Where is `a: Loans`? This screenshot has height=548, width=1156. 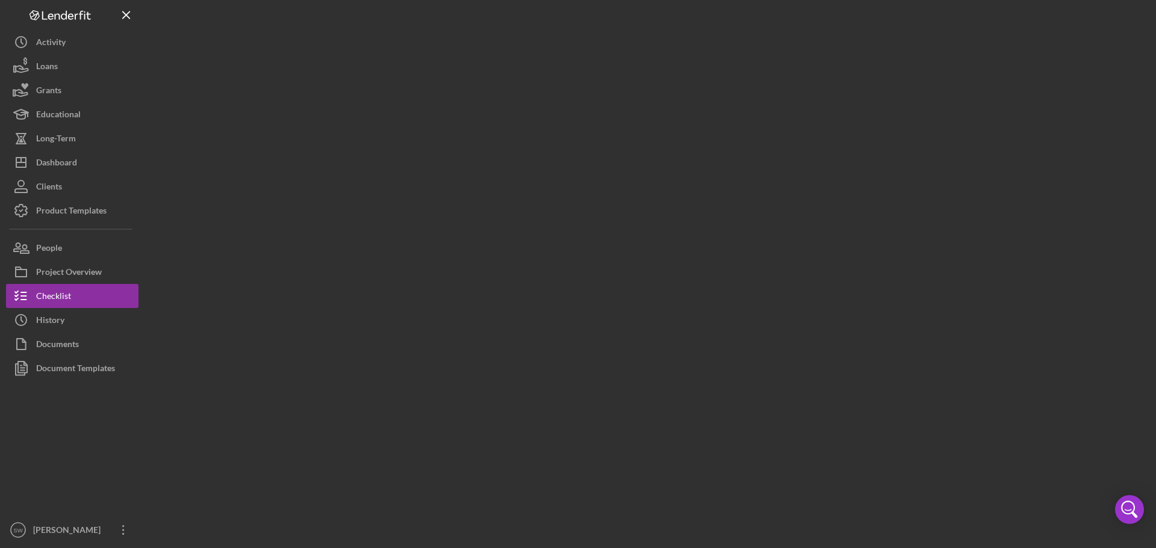
a: Loans is located at coordinates (72, 66).